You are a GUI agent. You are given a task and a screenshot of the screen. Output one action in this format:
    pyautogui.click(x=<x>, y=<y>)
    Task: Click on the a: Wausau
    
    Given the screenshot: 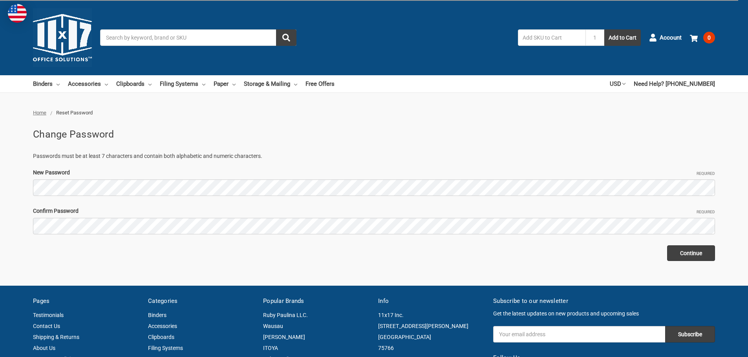 What is the action you would take?
    pyautogui.click(x=273, y=326)
    